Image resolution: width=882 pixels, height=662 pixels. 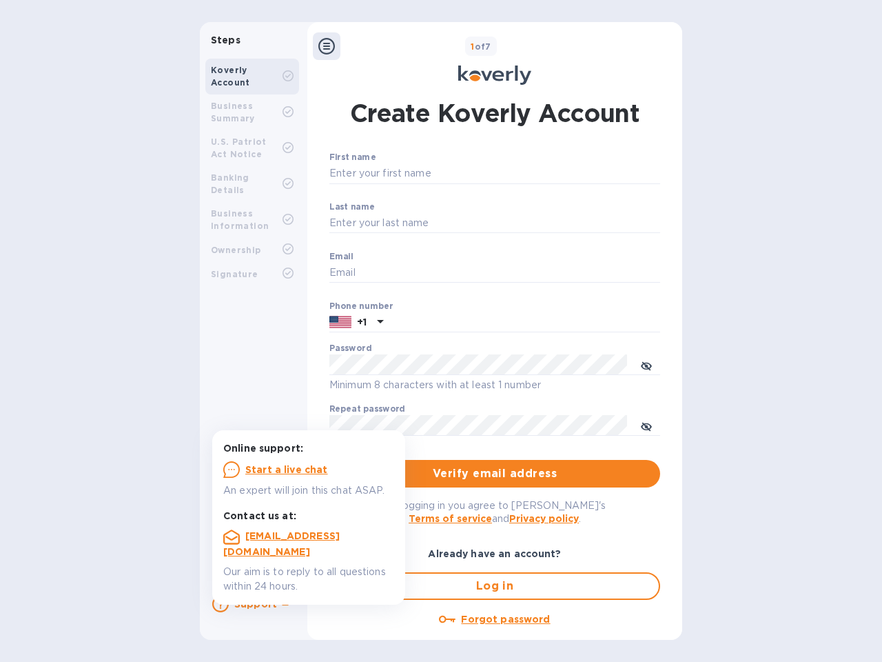 I want to click on label: First name, so click(x=352, y=158).